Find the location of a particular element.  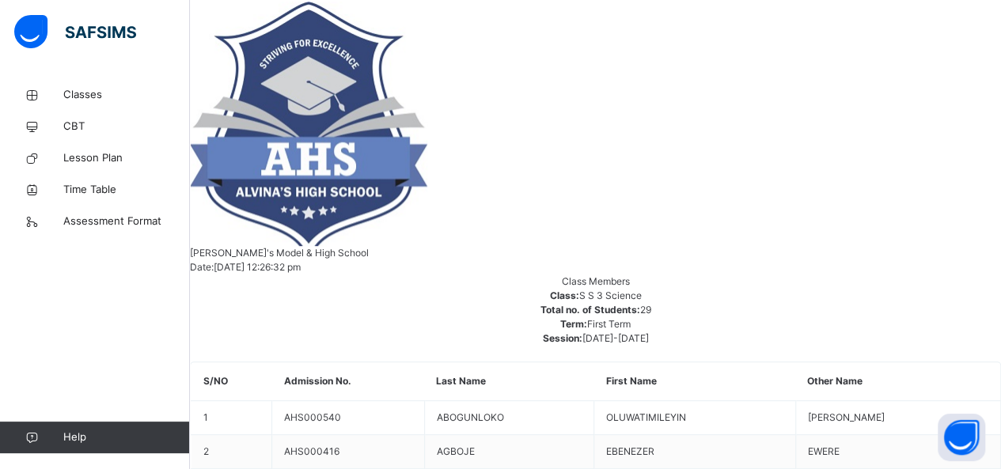

span: Total no. of Students: is located at coordinates (590, 309).